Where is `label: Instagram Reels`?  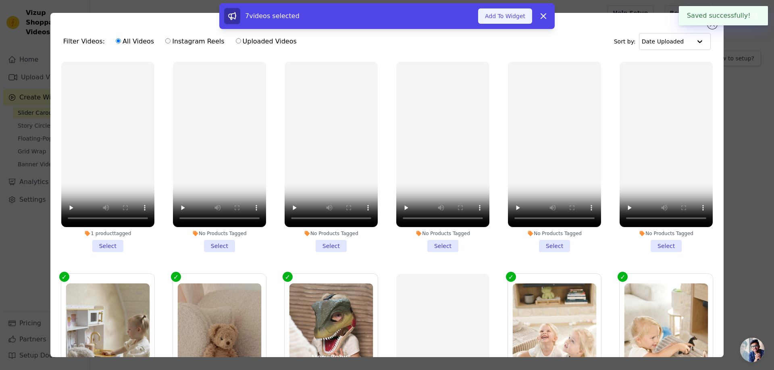
label: Instagram Reels is located at coordinates (195, 42).